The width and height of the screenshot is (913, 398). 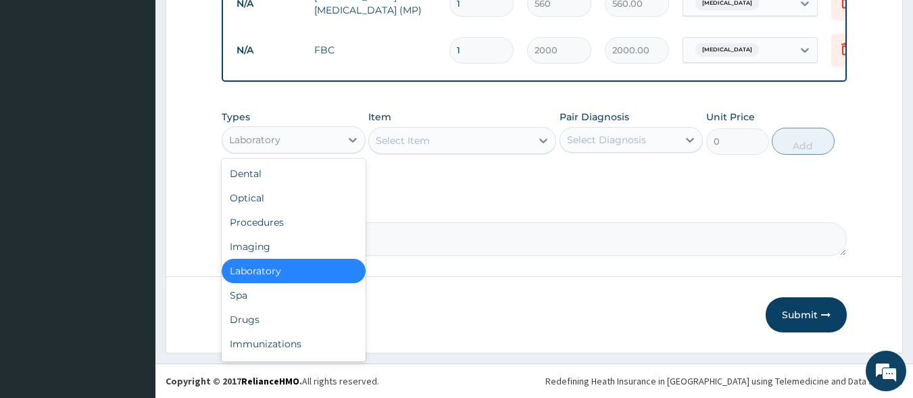 I want to click on strong: Copyright © 2017 ., so click(x=234, y=381).